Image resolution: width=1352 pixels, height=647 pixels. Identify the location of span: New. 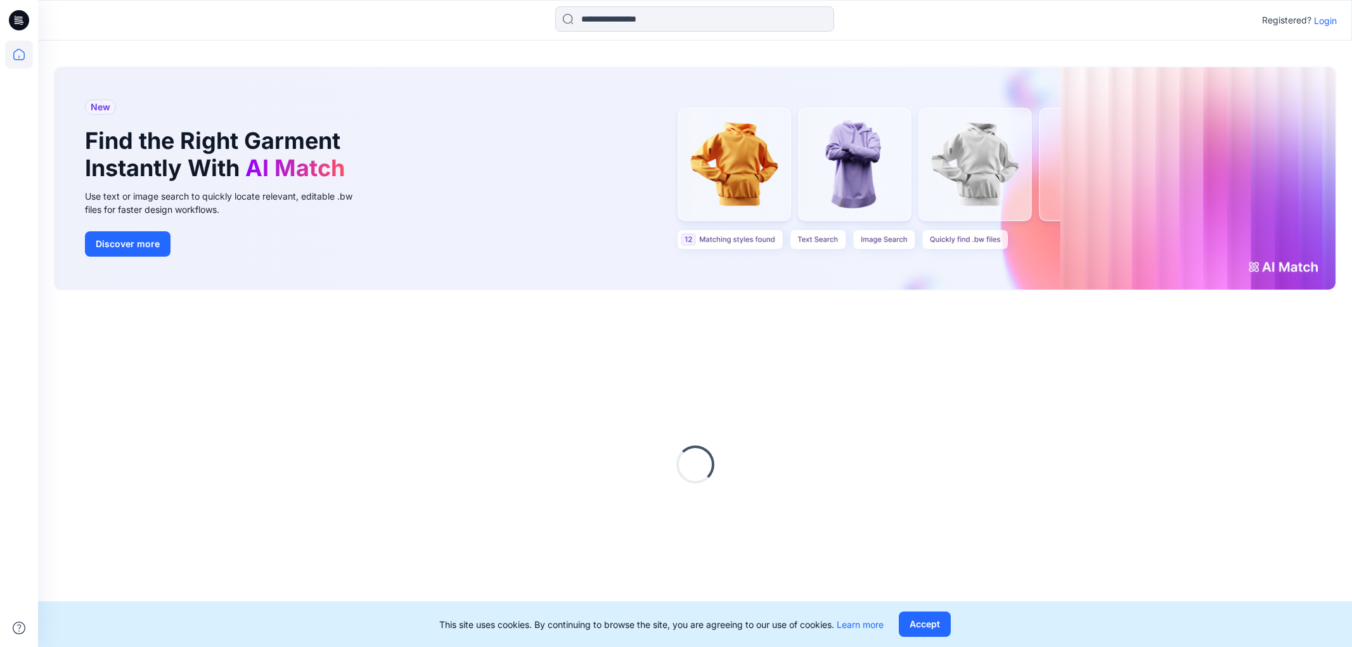
(100, 107).